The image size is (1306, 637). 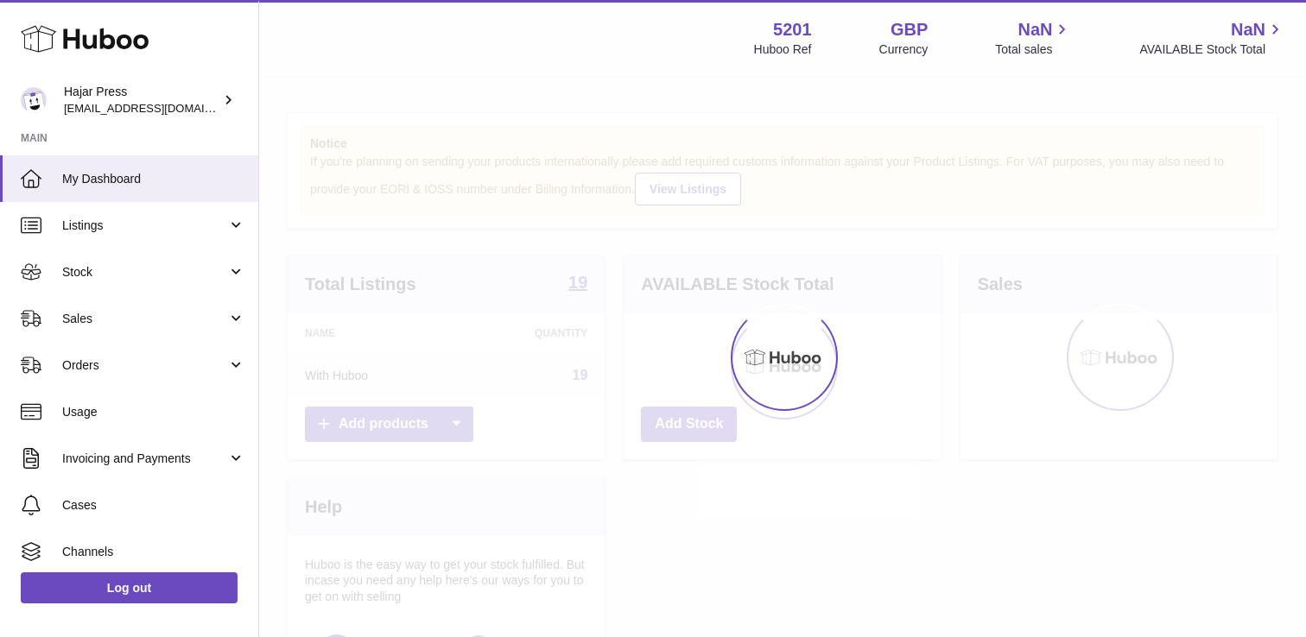 I want to click on a: NaN AVAILABLE Stock Total, so click(x=1211, y=38).